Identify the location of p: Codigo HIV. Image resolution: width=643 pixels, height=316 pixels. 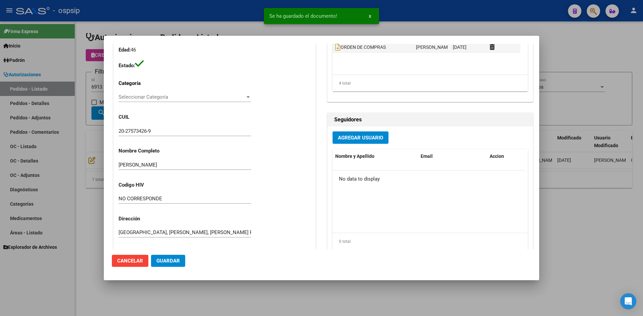
(147, 185).